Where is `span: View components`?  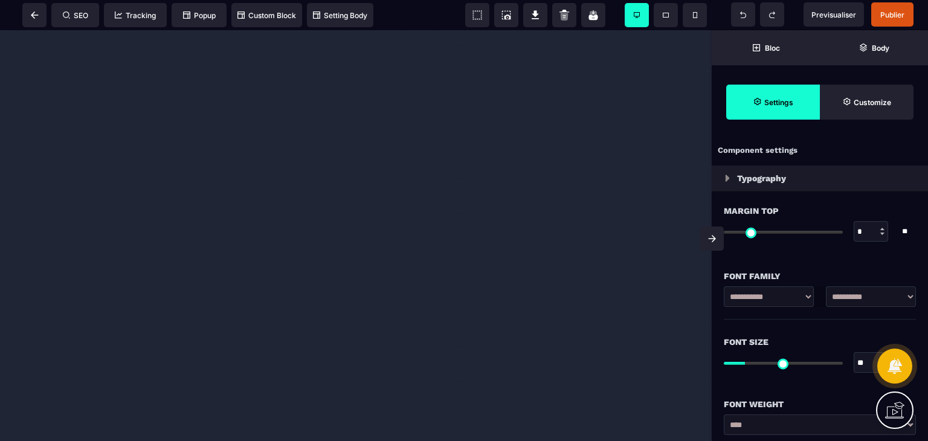 span: View components is located at coordinates (477, 15).